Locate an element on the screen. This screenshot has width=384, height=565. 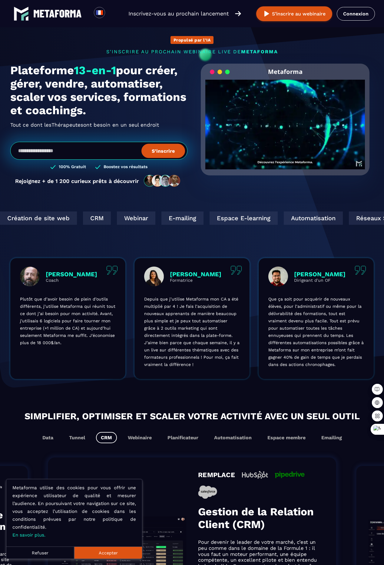
span: METAFORMA is located at coordinates (260, 52).